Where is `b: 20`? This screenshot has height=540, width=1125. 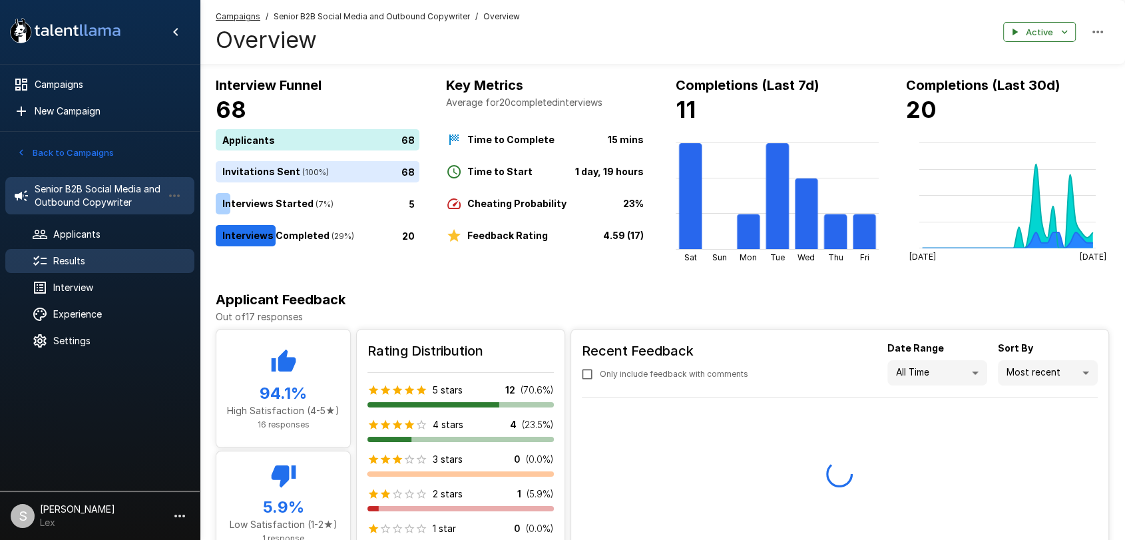
b: 20 is located at coordinates (922, 109).